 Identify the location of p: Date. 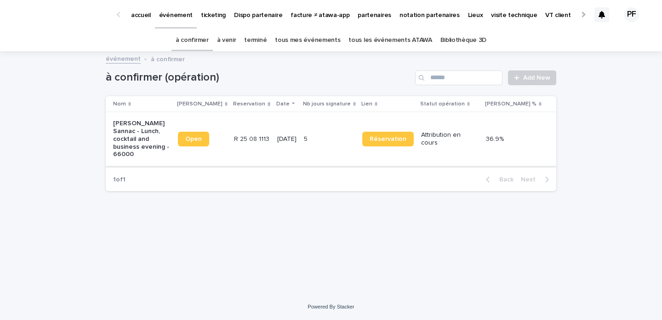
(283, 104).